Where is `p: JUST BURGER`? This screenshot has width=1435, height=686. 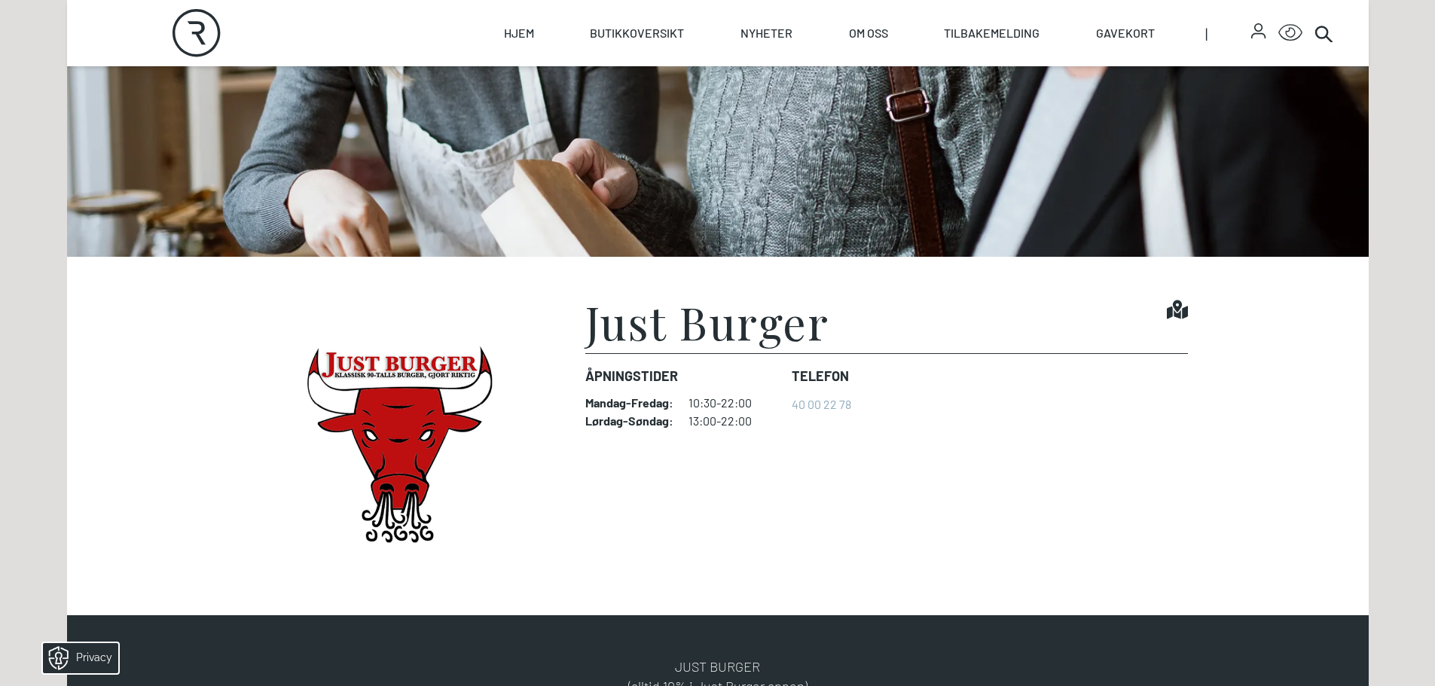 p: JUST BURGER is located at coordinates (718, 667).